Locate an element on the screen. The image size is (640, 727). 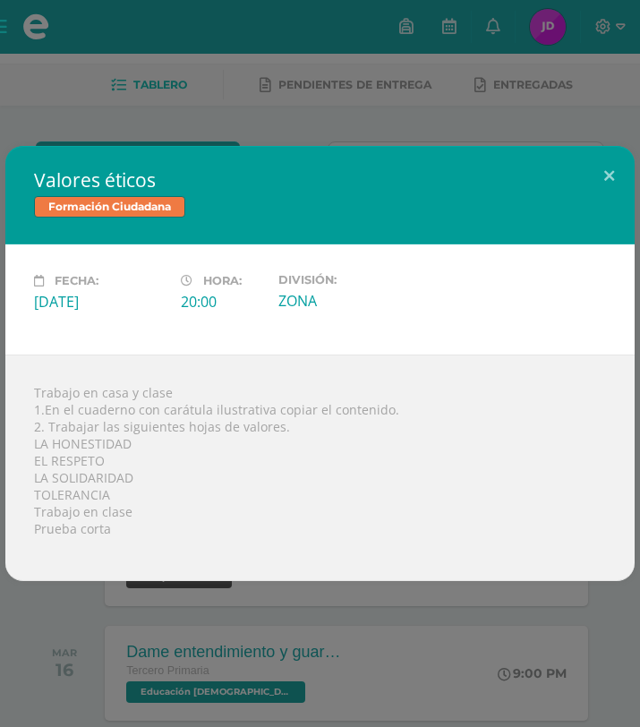
span: Formación Ciudadana is located at coordinates (109, 207).